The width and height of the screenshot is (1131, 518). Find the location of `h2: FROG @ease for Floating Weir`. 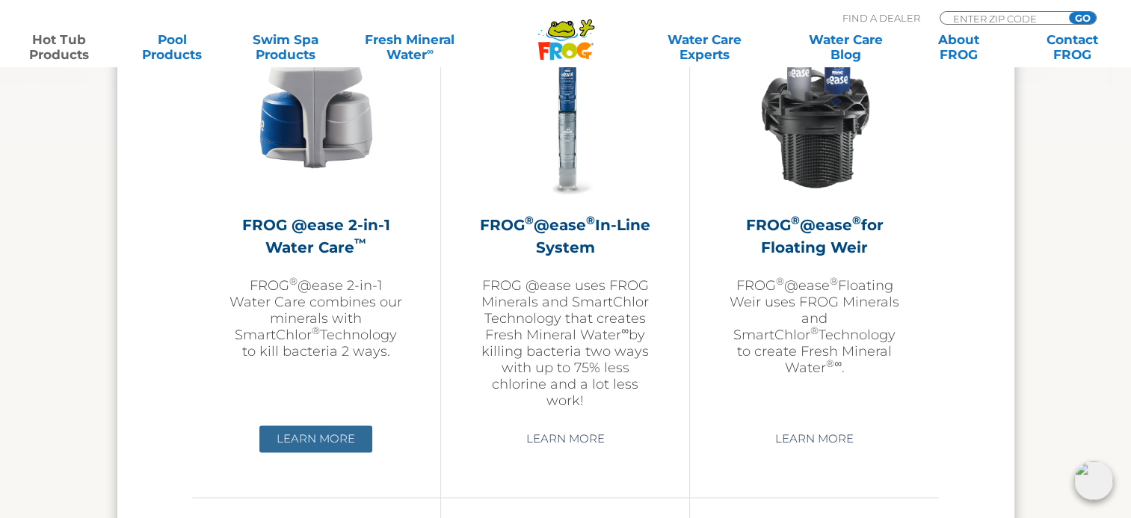

h2: FROG @ease for Floating Weir is located at coordinates (814, 236).